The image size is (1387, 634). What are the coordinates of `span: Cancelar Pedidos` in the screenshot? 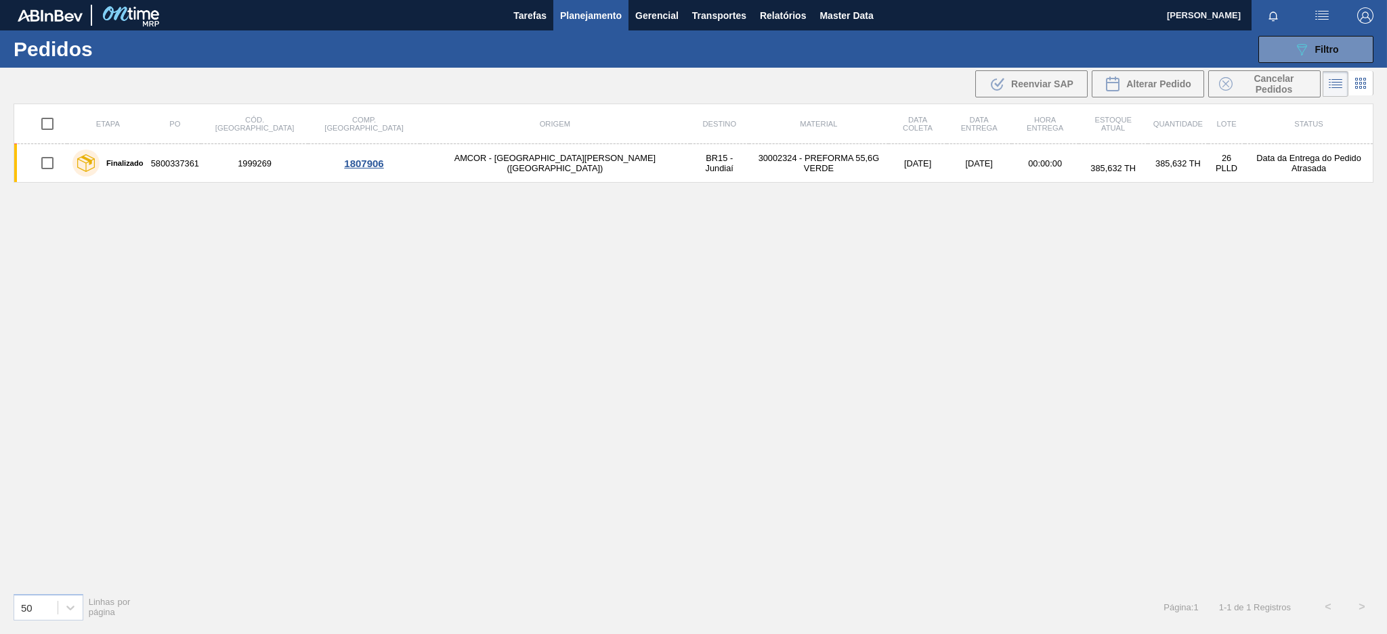 It's located at (1274, 84).